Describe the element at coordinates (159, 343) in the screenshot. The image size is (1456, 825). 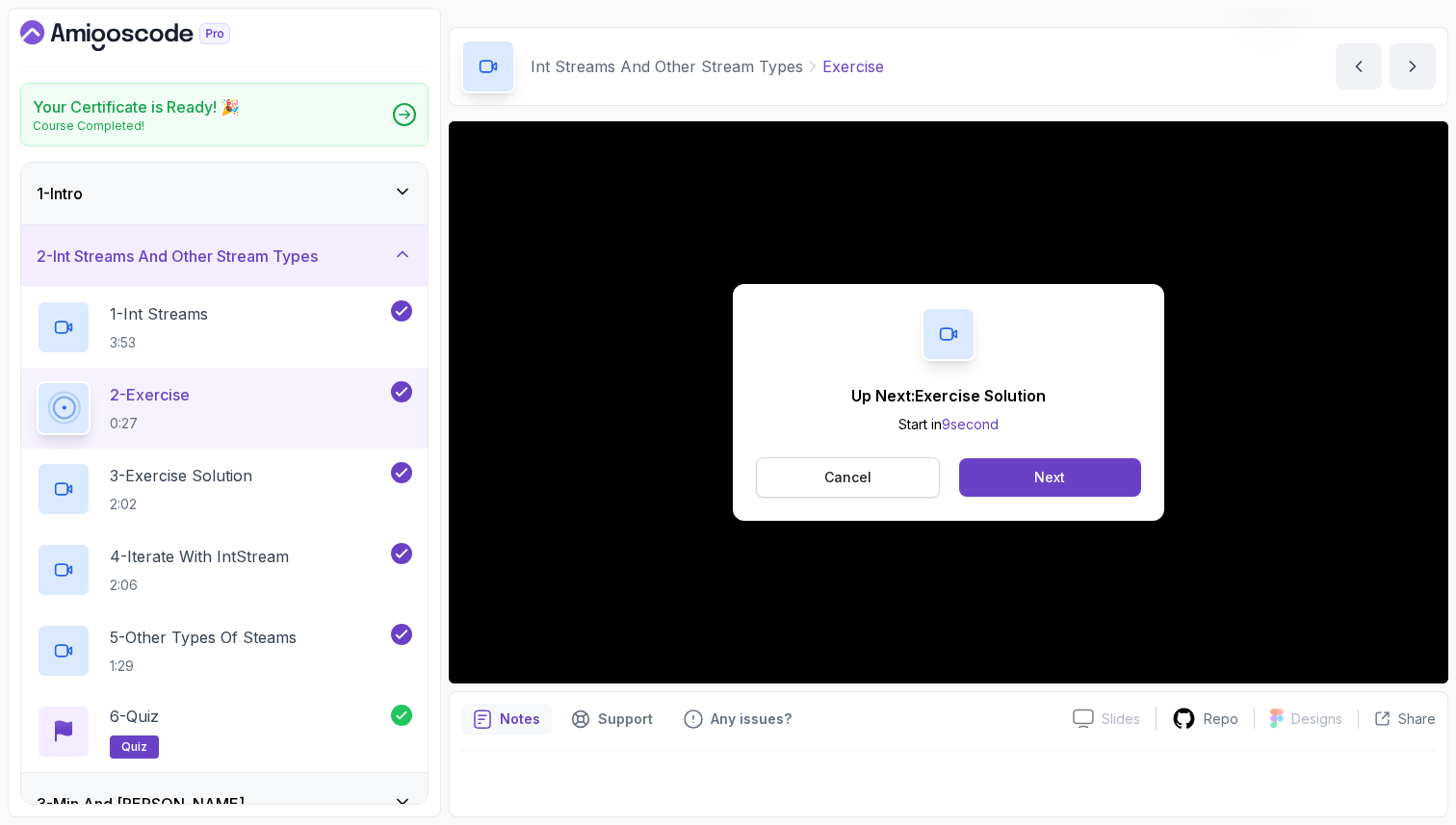
I see `p: 3:53` at that location.